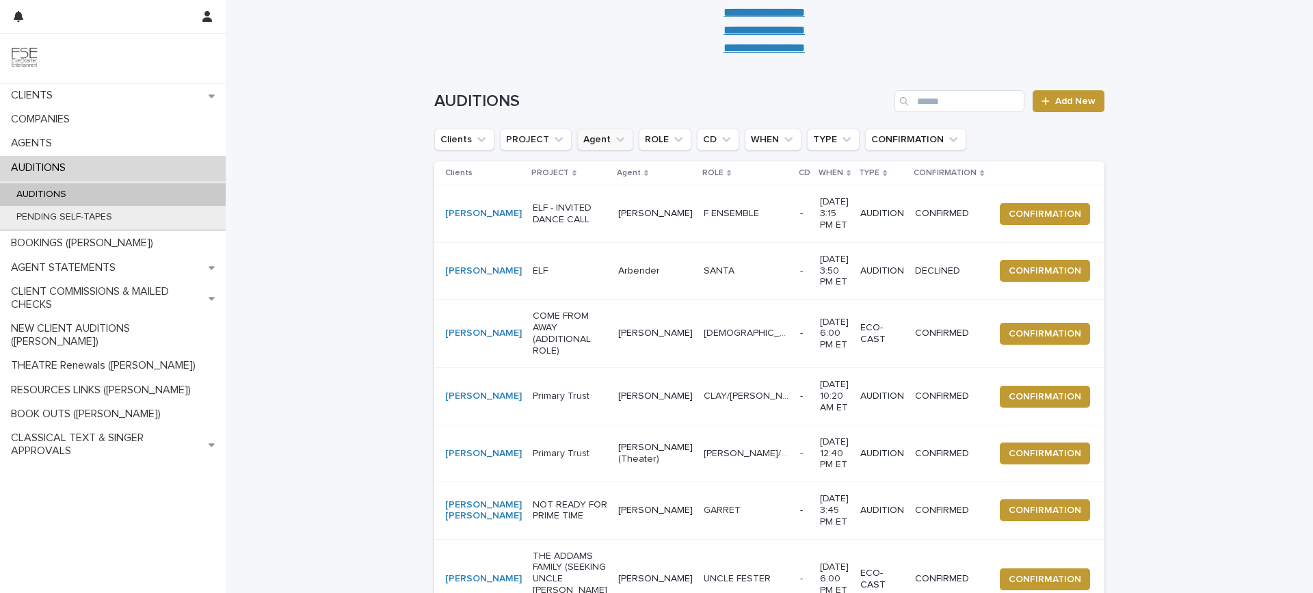  Describe the element at coordinates (1068, 101) in the screenshot. I see `a: Add New` at that location.